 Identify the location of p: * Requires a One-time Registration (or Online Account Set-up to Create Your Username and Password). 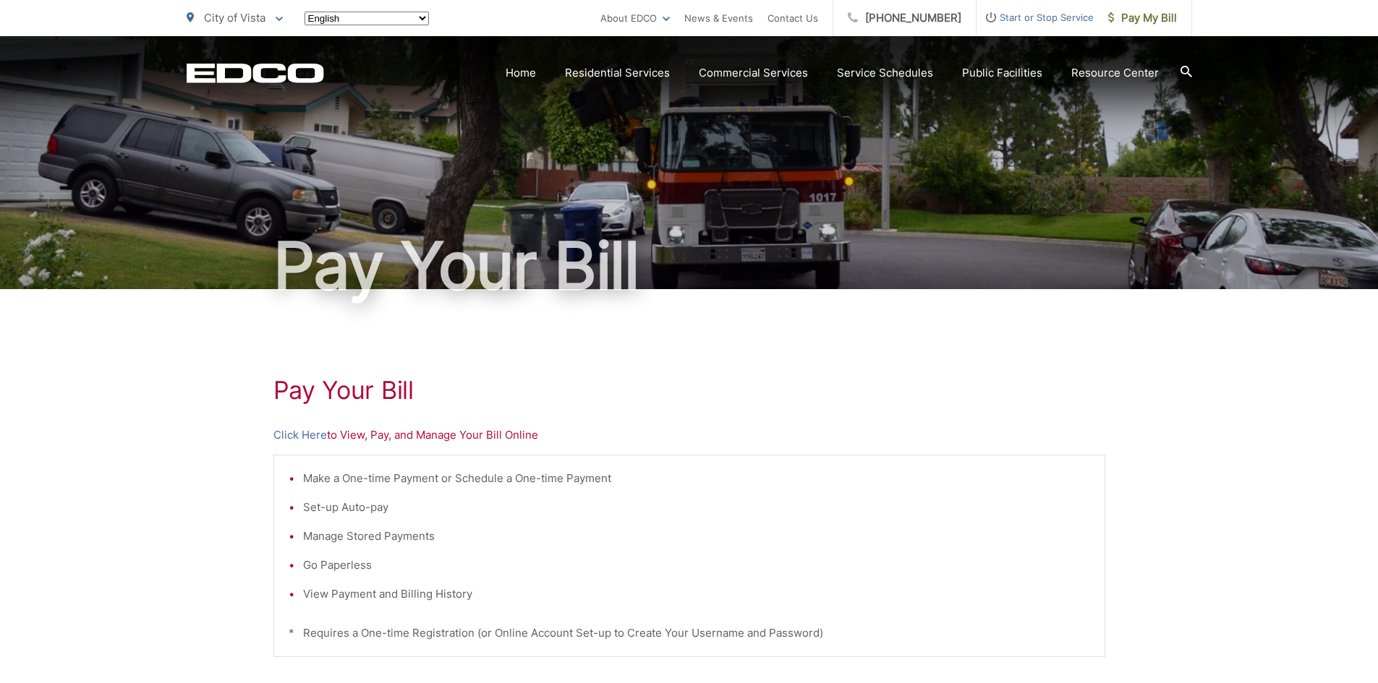
(689, 634).